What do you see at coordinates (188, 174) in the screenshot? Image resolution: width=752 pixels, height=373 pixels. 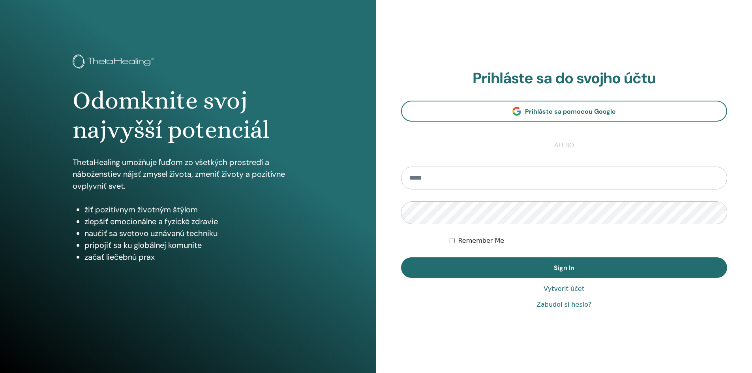 I see `p: ThetaHealing umožňuje ľuďom zo všetkých prostredí a náboženstiev nájsť zmysel života, zmeniť živo...` at bounding box center [188, 174].